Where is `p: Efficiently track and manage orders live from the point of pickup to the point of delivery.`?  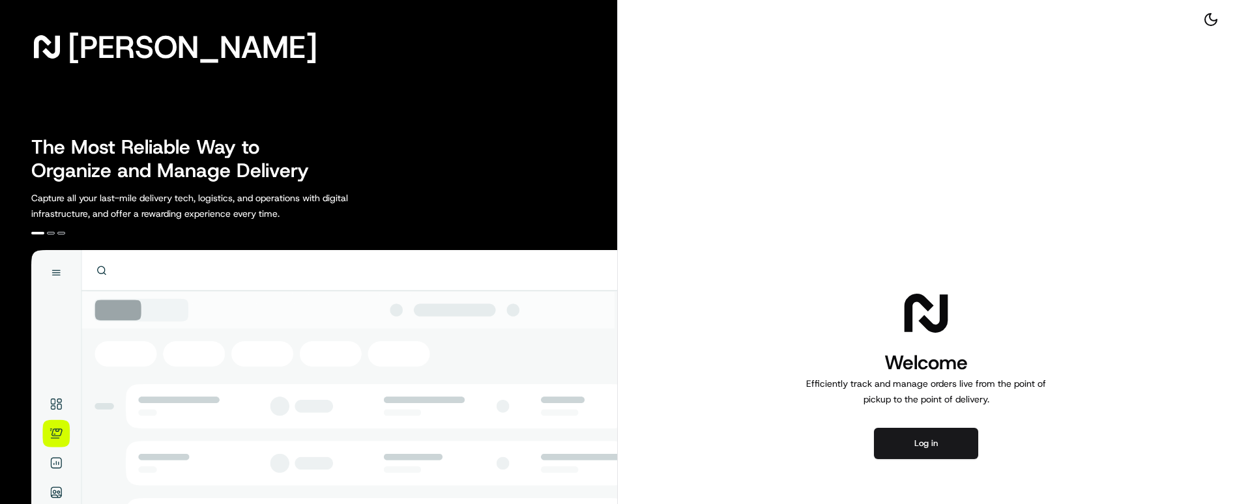
p: Efficiently track and manage orders live from the point of pickup to the point of delivery. is located at coordinates (926, 392).